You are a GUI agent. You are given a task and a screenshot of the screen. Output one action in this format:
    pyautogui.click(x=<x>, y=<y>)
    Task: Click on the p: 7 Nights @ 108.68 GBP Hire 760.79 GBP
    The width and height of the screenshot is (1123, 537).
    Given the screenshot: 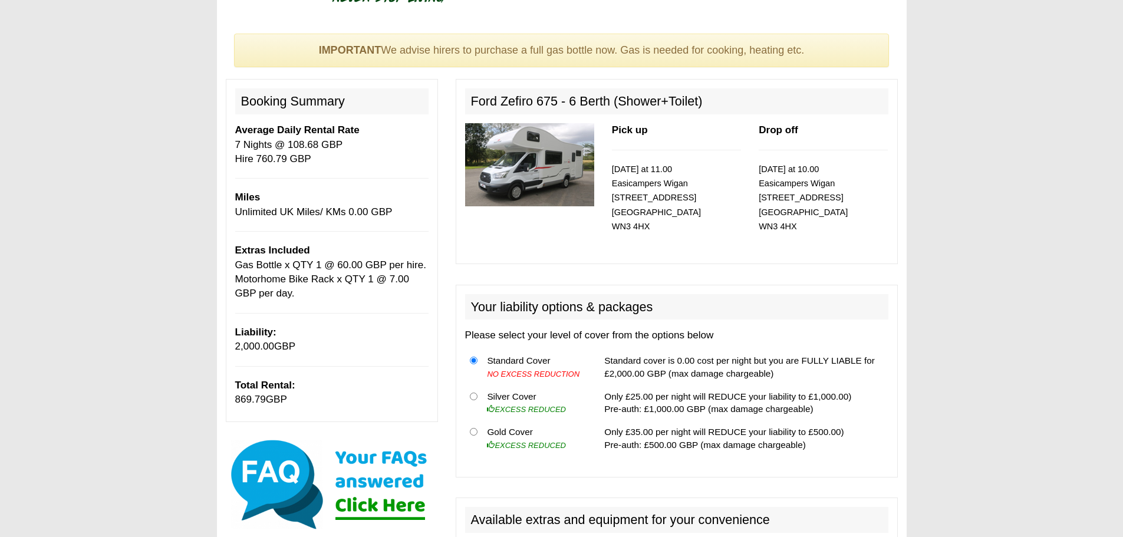 What is the action you would take?
    pyautogui.click(x=332, y=144)
    